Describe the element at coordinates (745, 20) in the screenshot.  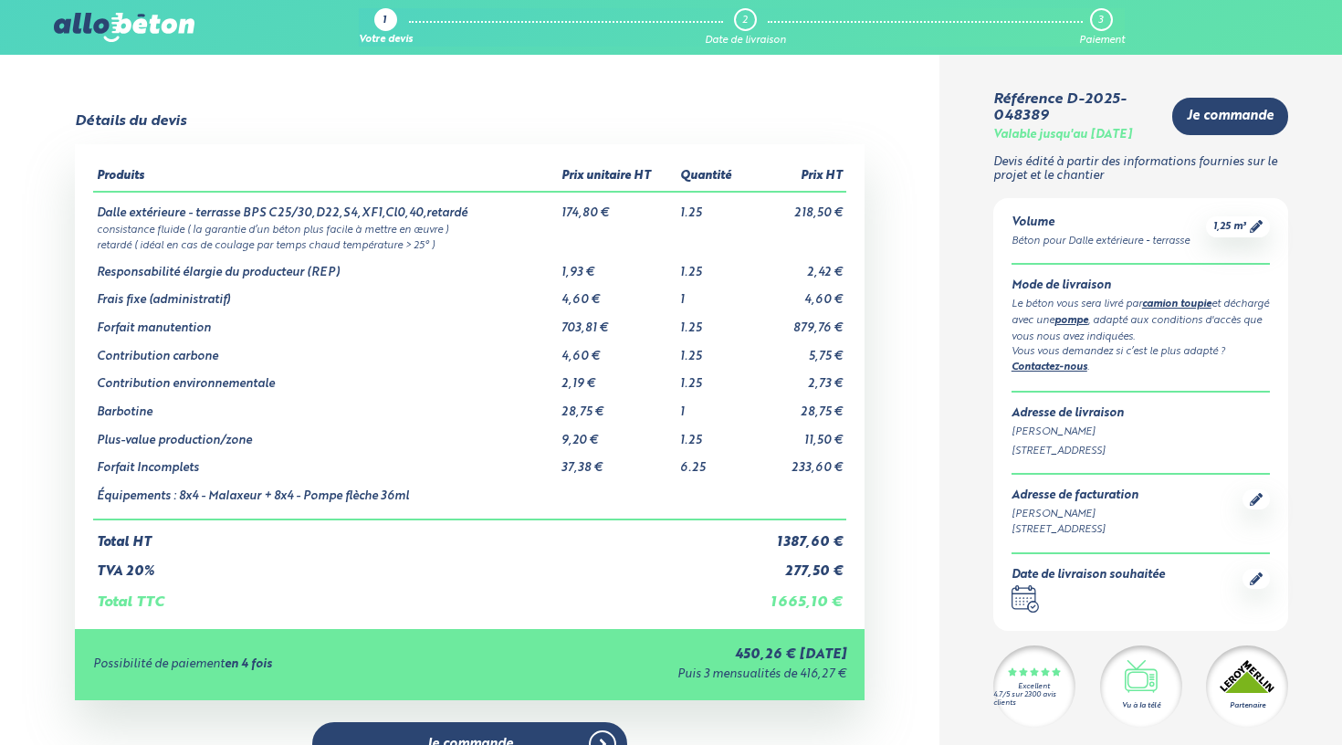
I see `div: 2` at that location.